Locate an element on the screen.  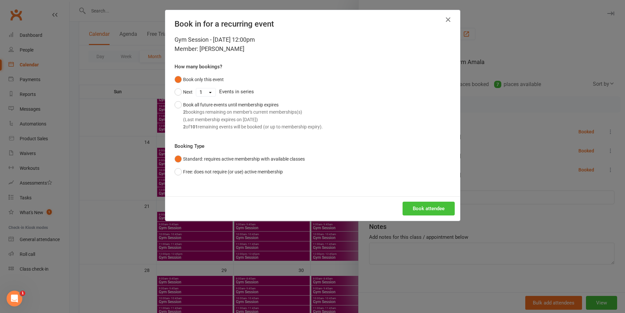
button: Standard: requires active membership with available classes is located at coordinates (239, 159).